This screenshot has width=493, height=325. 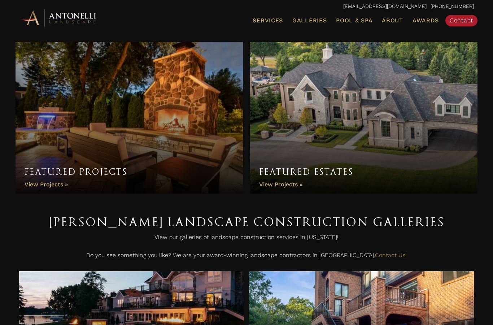 I want to click on a: About, so click(x=393, y=21).